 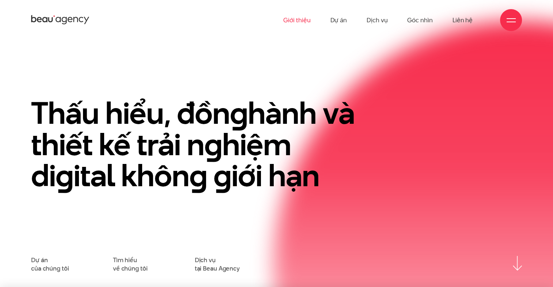 What do you see at coordinates (217, 264) in the screenshot?
I see `a: Dịch vụtại Beau Agency` at bounding box center [217, 264].